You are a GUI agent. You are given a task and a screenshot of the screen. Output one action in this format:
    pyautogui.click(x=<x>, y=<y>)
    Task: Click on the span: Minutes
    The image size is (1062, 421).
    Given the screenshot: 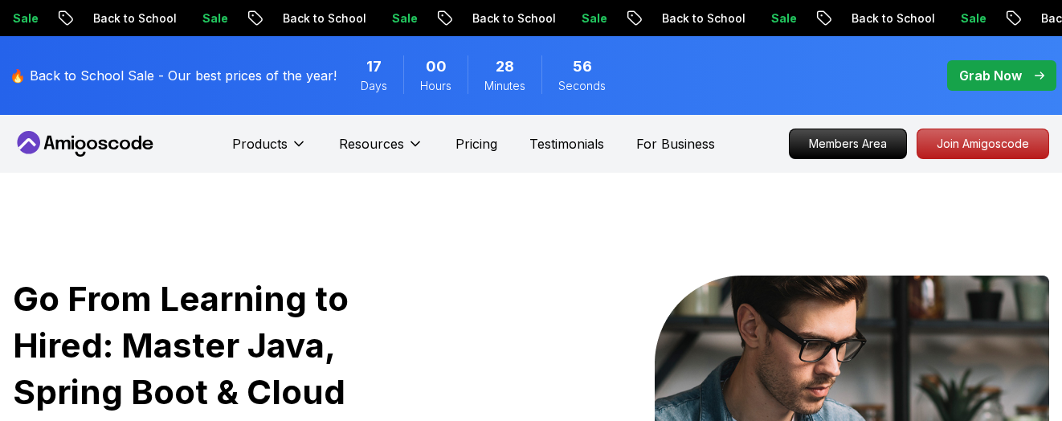 What is the action you would take?
    pyautogui.click(x=505, y=86)
    